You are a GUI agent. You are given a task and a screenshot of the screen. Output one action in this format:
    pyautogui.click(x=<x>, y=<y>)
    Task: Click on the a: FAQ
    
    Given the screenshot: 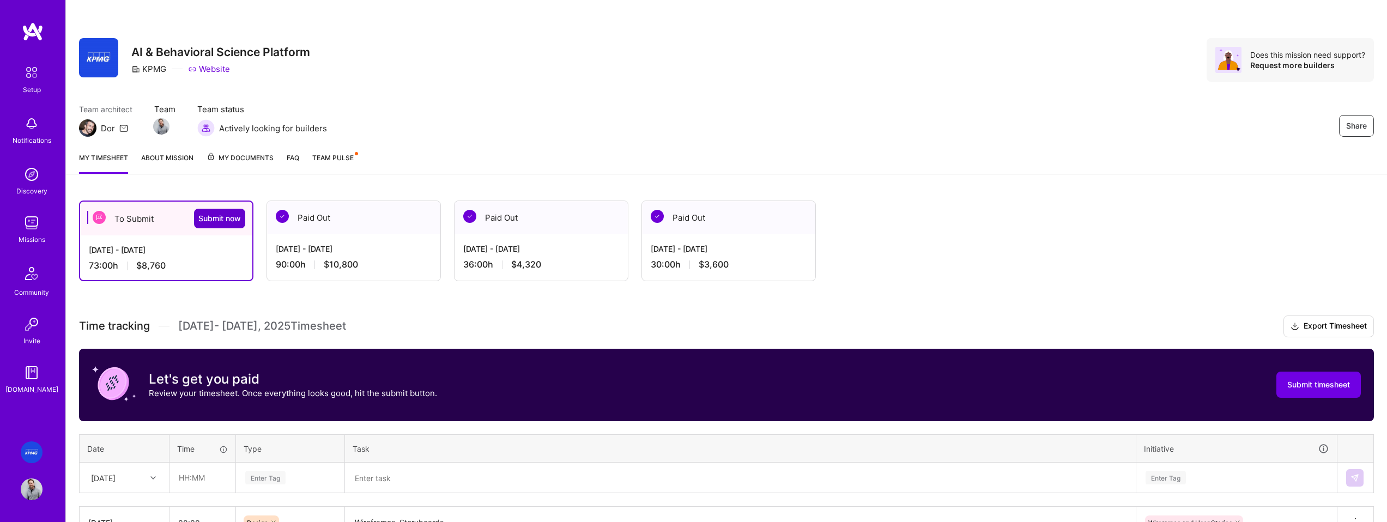 What is the action you would take?
    pyautogui.click(x=293, y=163)
    